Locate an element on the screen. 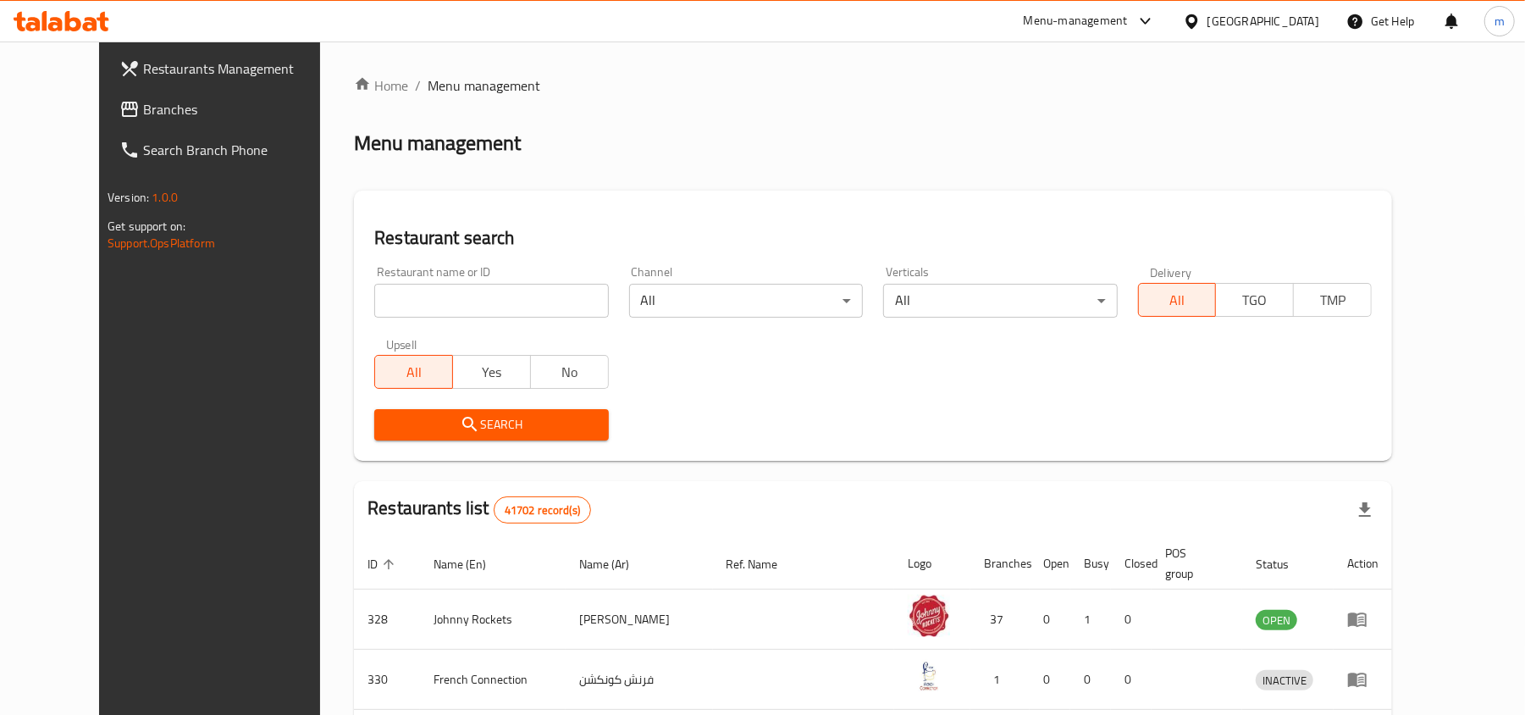 The width and height of the screenshot is (1525, 715). img: French Connection is located at coordinates (929, 676).